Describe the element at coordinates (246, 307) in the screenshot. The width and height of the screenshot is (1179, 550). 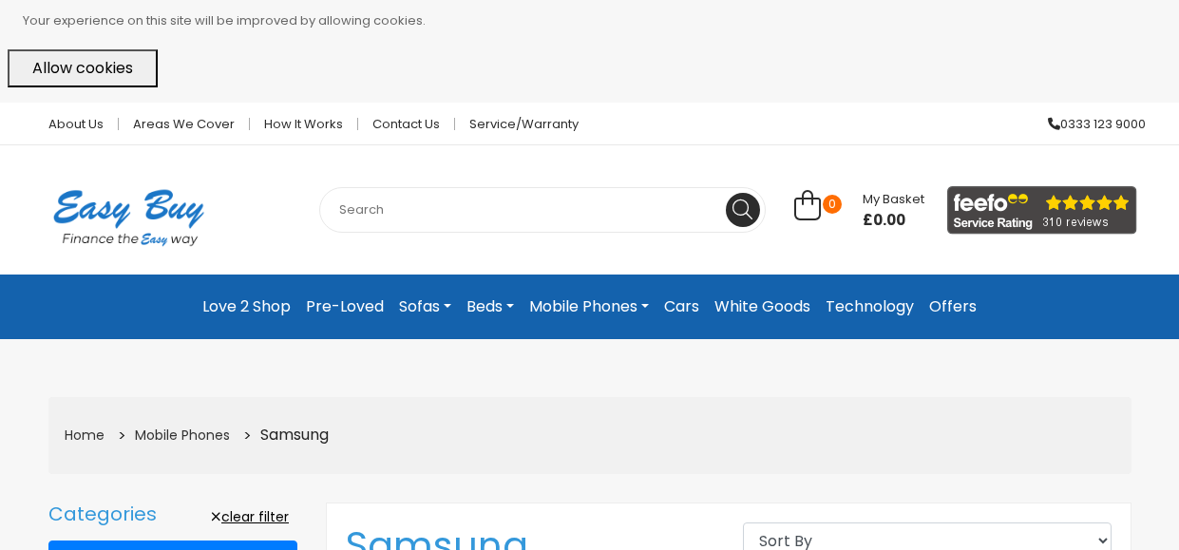
I see `a: Love 2 Shop` at that location.